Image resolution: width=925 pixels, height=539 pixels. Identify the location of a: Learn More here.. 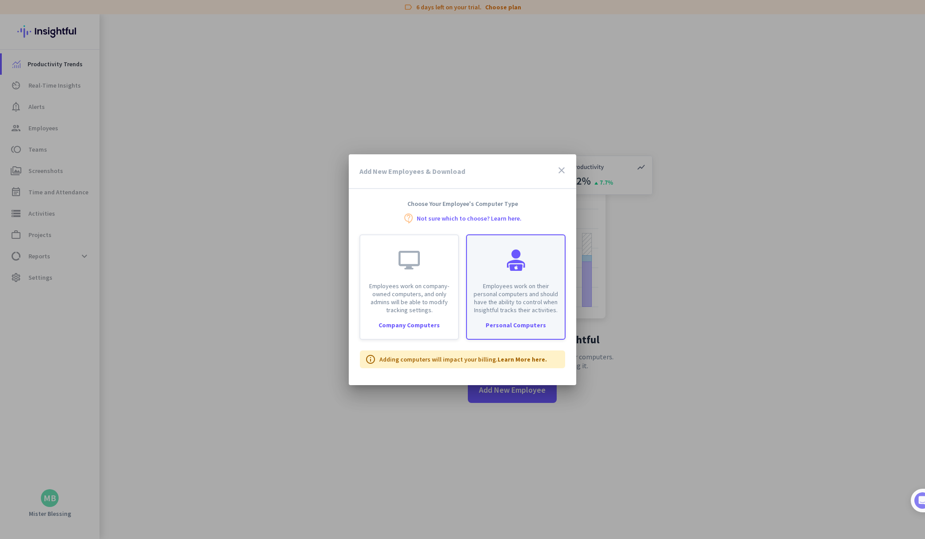
(522, 359).